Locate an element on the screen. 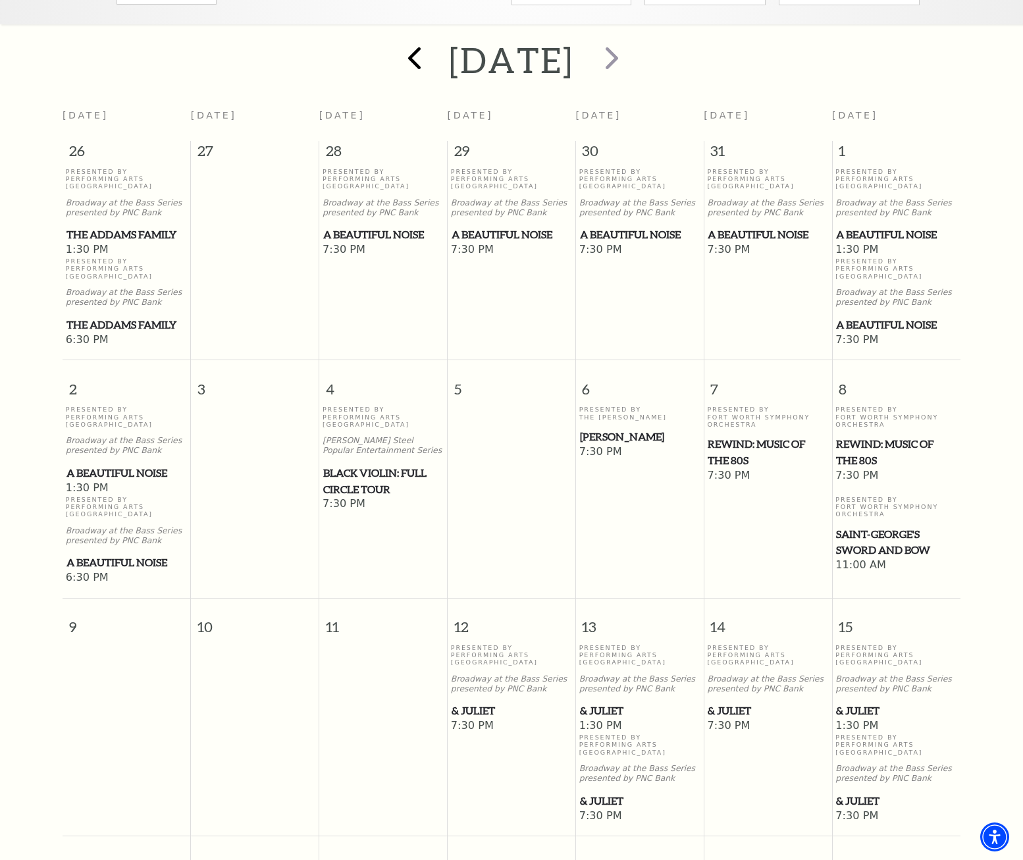 The width and height of the screenshot is (1023, 860). a: Saint-George's Sword and Bow is located at coordinates (896, 542).